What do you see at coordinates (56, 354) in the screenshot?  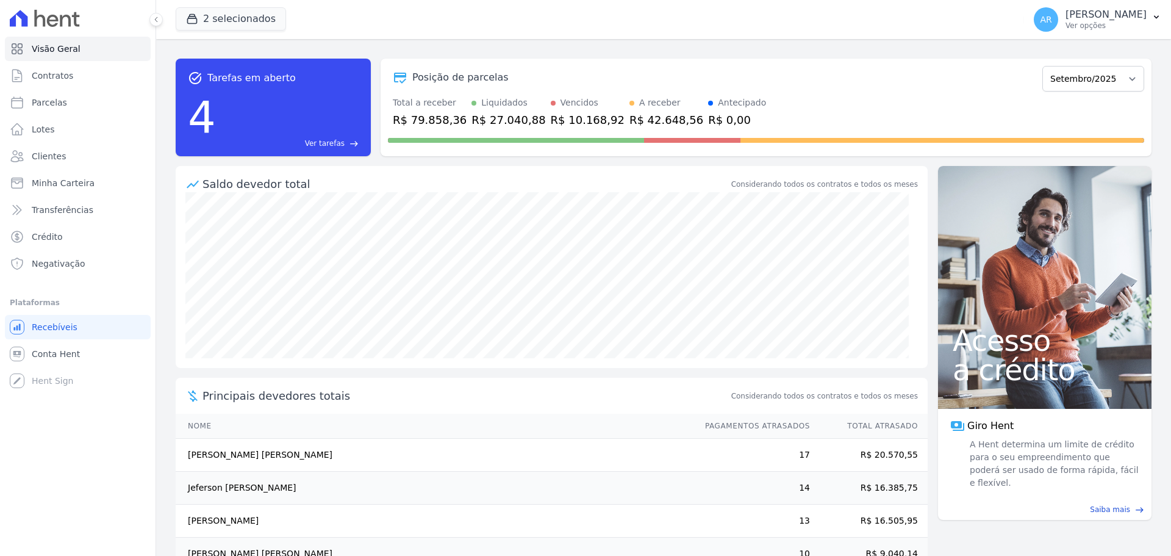 I see `span: Conta Hent` at bounding box center [56, 354].